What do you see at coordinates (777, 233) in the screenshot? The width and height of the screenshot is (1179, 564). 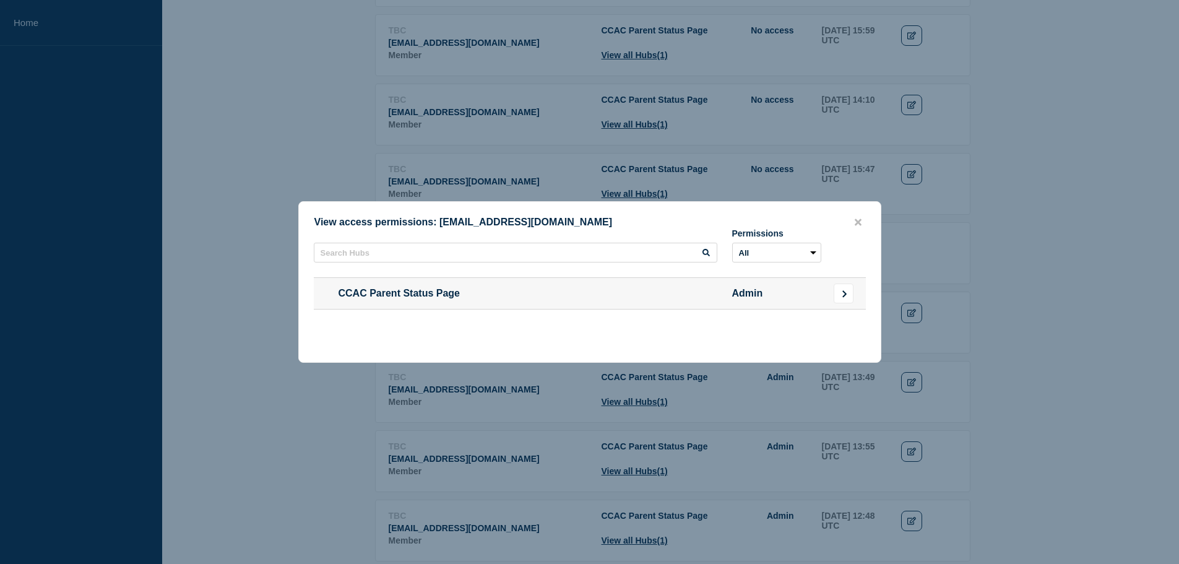 I see `div: Permissions` at bounding box center [777, 233].